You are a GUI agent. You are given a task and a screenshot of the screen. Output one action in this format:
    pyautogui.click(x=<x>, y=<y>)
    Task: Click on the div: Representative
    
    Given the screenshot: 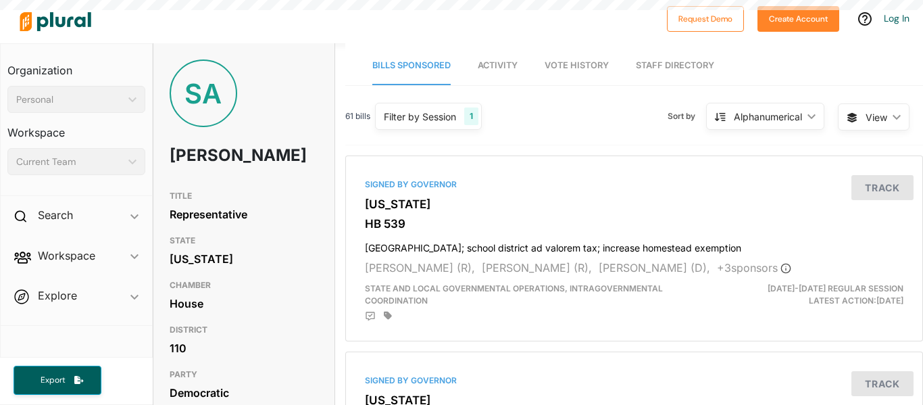 What is the action you would take?
    pyautogui.click(x=244, y=214)
    